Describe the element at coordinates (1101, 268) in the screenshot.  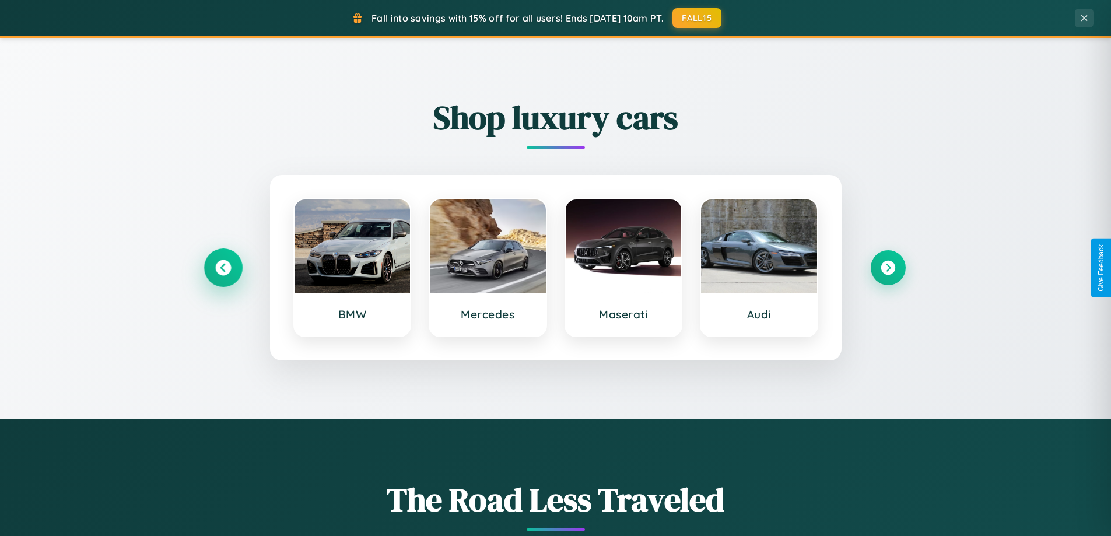
I see `div: Give Feedback` at that location.